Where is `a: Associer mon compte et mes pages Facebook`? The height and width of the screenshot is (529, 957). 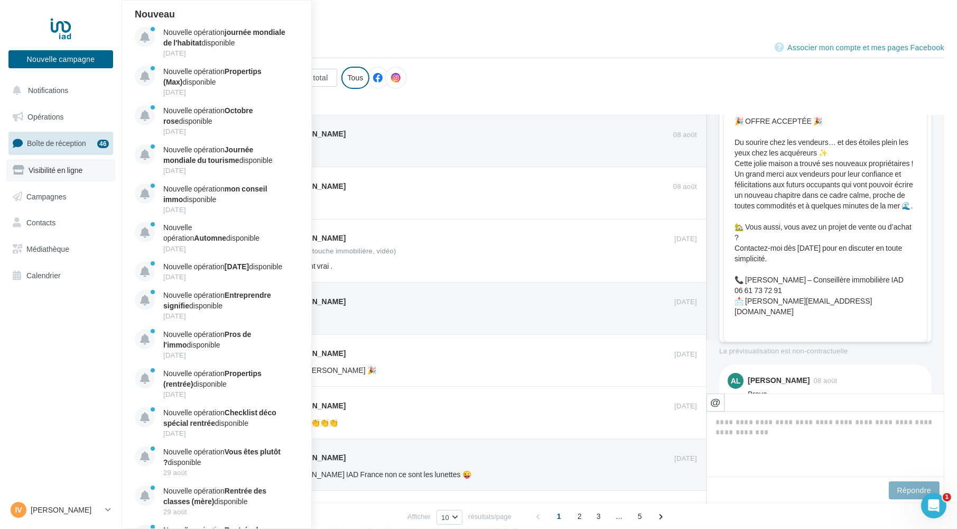
a: Associer mon compte et mes pages Facebook is located at coordinates (859, 48).